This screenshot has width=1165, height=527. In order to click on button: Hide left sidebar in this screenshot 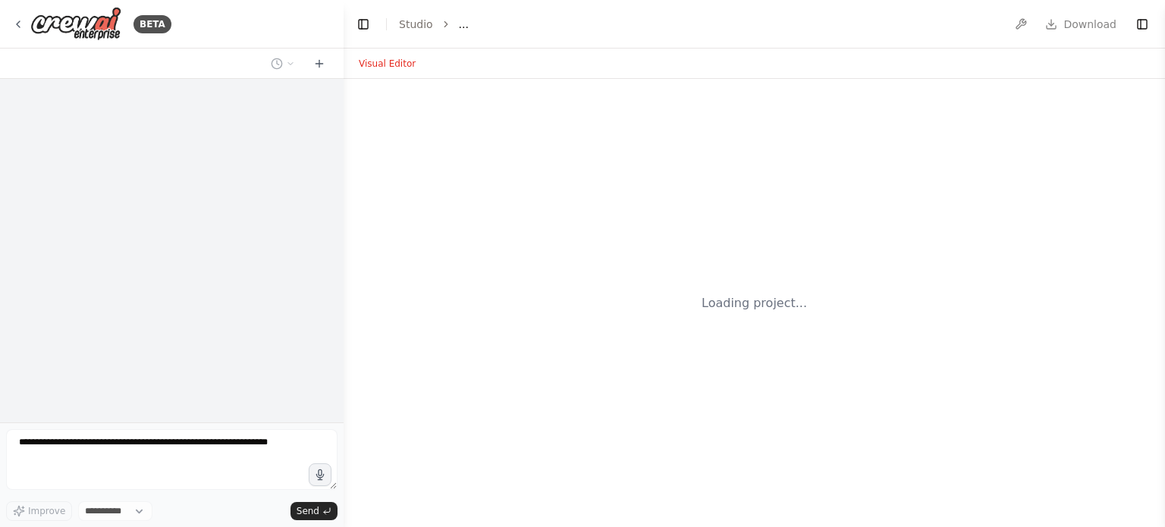, I will do `click(363, 24)`.